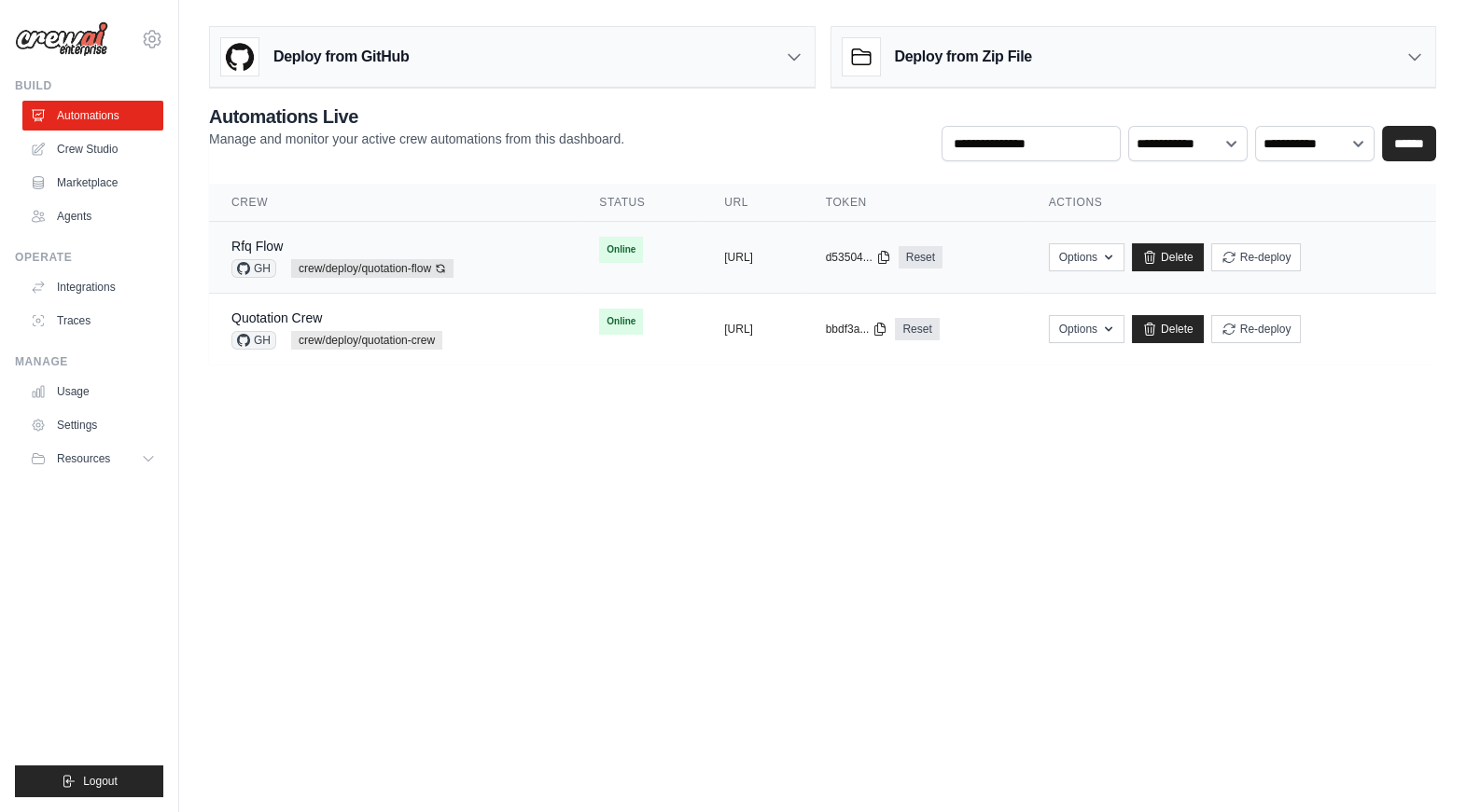 This screenshot has width=1466, height=812. I want to click on img: Logo, so click(62, 39).